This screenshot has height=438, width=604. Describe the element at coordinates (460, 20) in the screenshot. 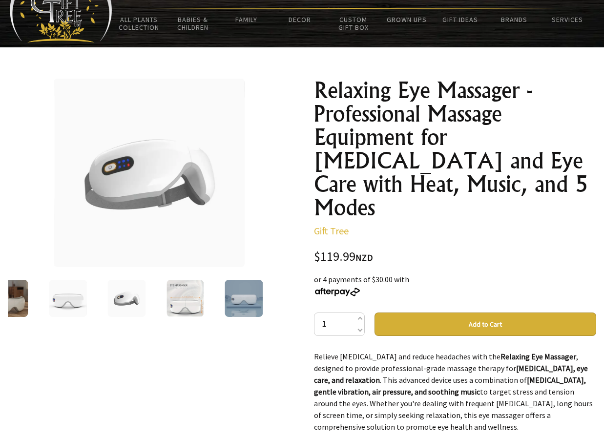

I see `a: Gift Ideas` at that location.